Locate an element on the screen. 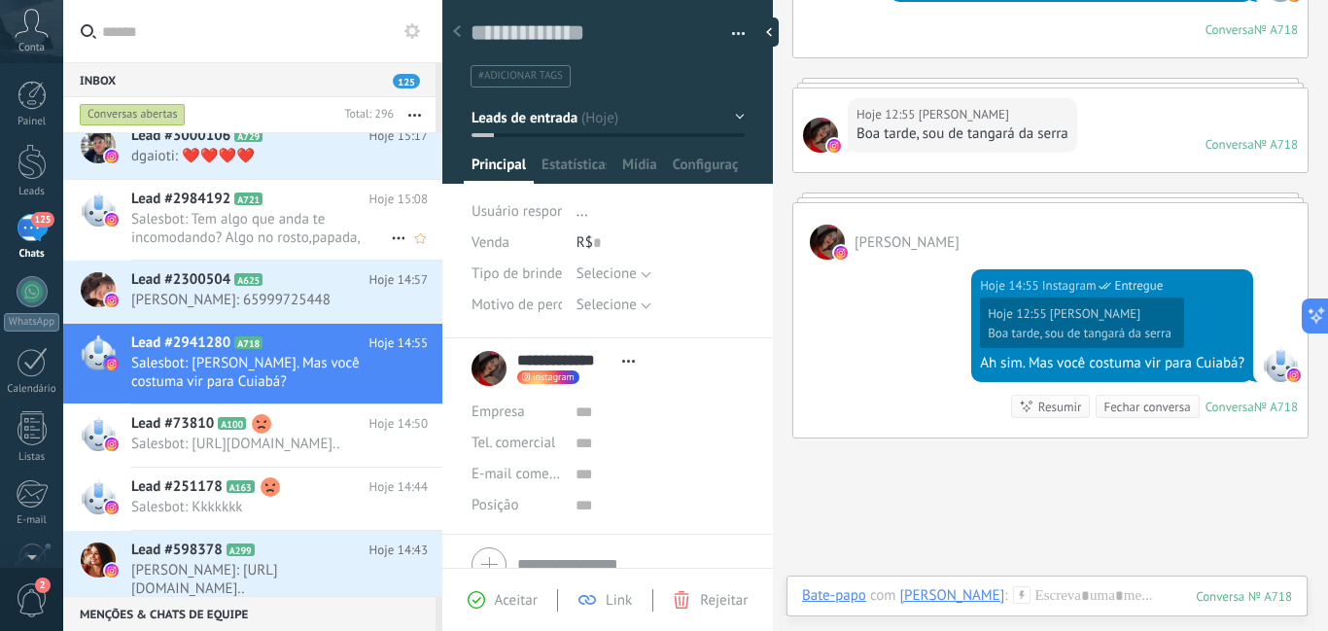  span: Lead #251178 is located at coordinates (177, 487).